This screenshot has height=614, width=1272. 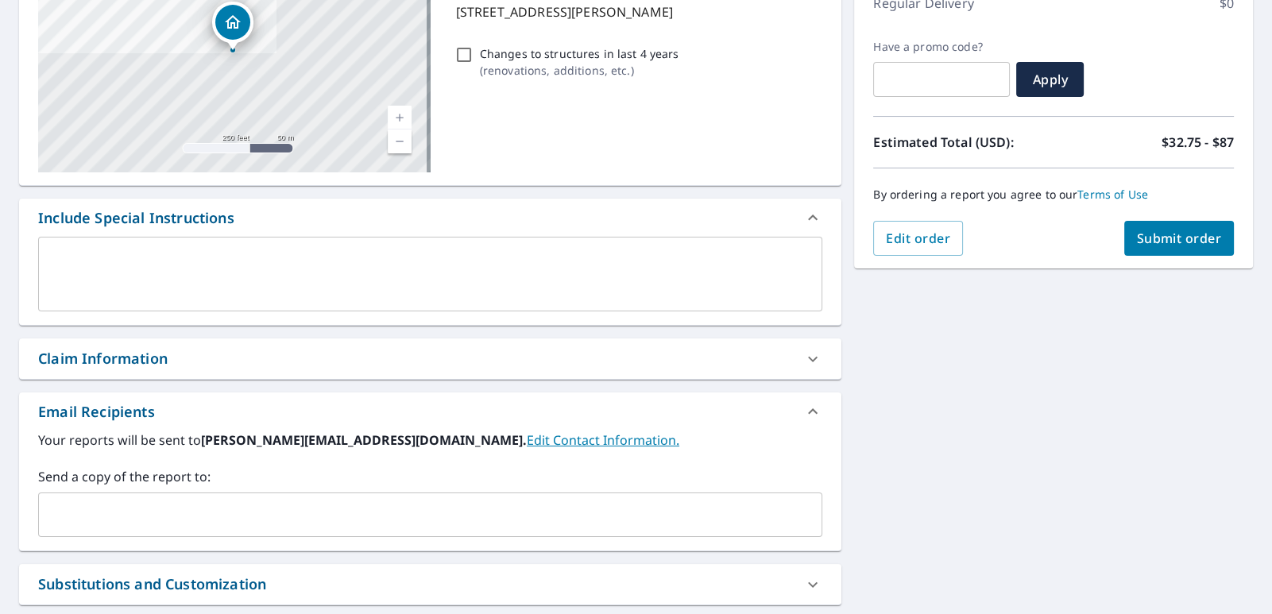 What do you see at coordinates (1179, 238) in the screenshot?
I see `button: Submit order` at bounding box center [1179, 238].